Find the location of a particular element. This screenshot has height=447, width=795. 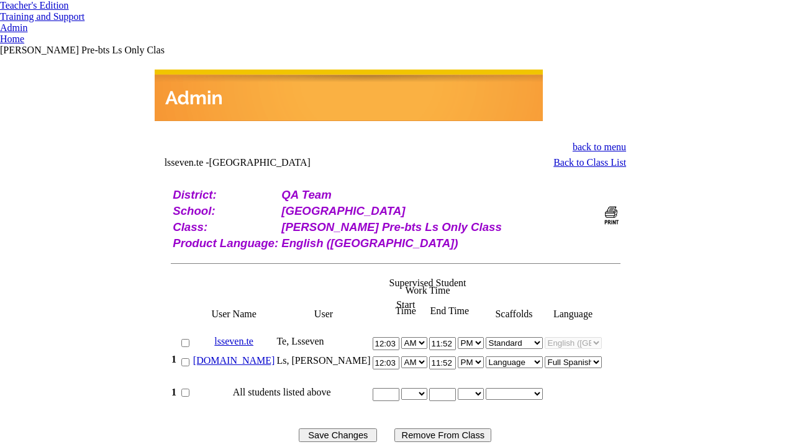

img: header is located at coordinates (348, 95).